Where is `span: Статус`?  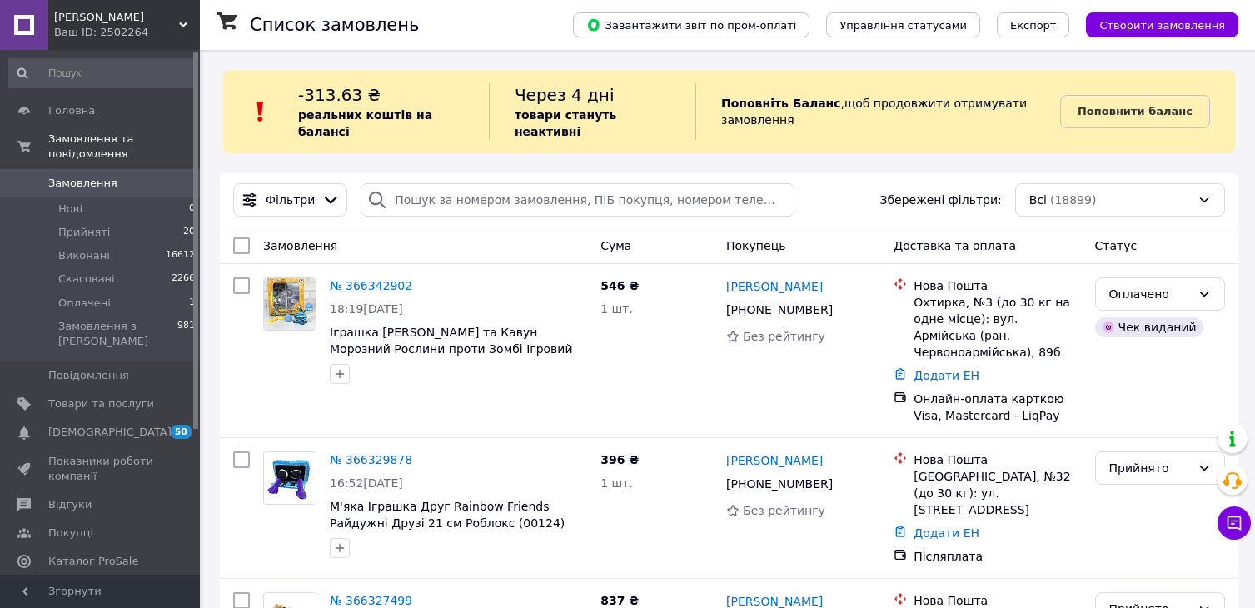
span: Статус is located at coordinates (1116, 246).